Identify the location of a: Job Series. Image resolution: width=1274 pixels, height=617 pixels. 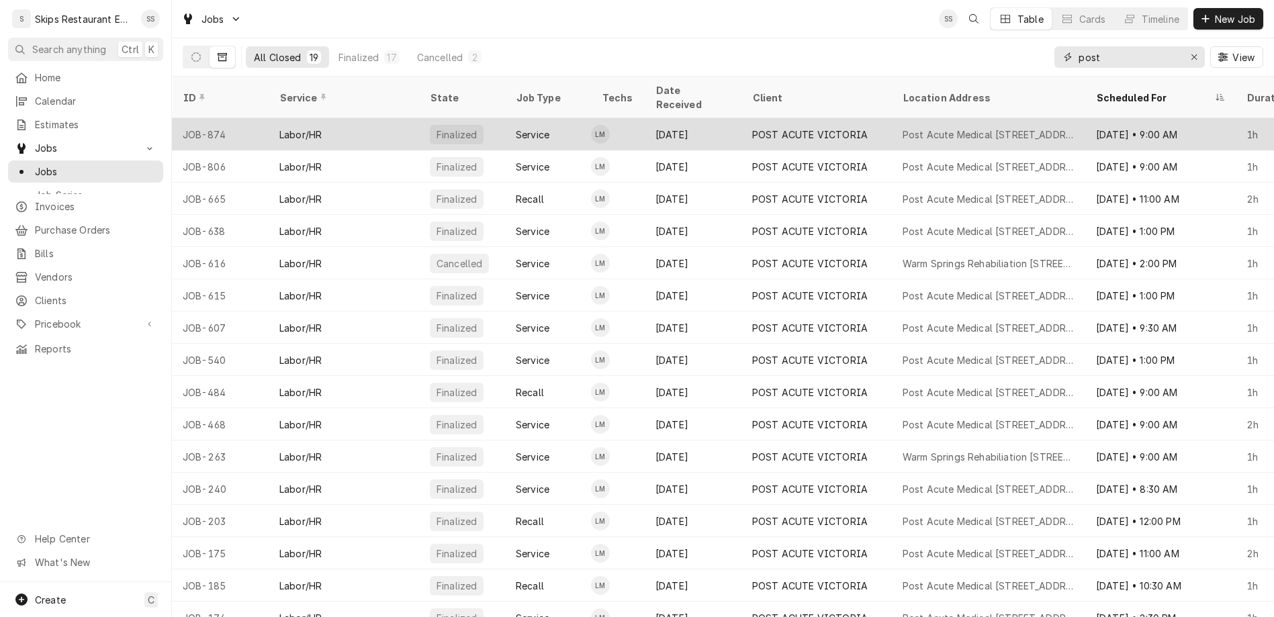
(85, 195).